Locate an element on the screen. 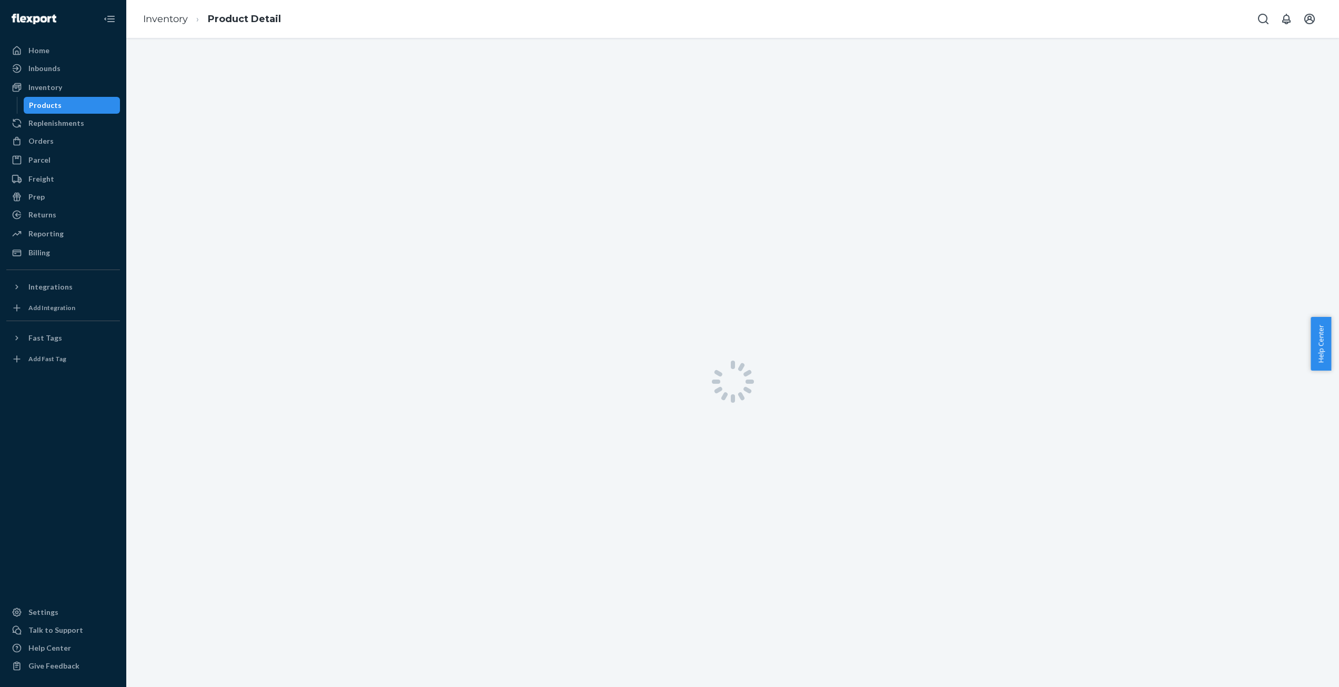  div: Inbounds is located at coordinates (44, 68).